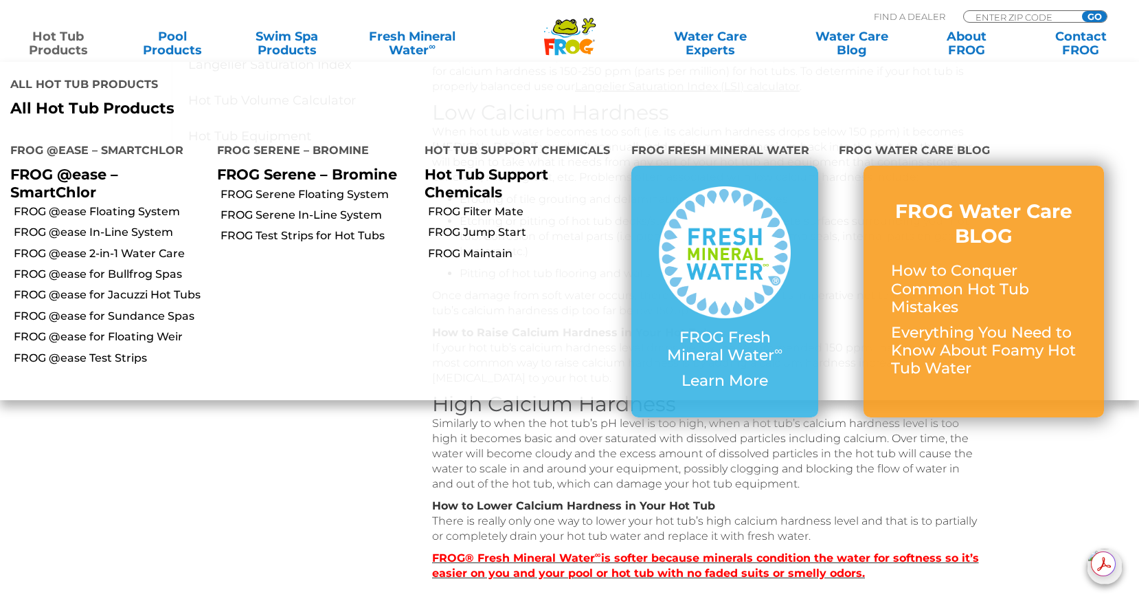  I want to click on a: FROG @ease 2-in-1 Water Care, so click(110, 254).